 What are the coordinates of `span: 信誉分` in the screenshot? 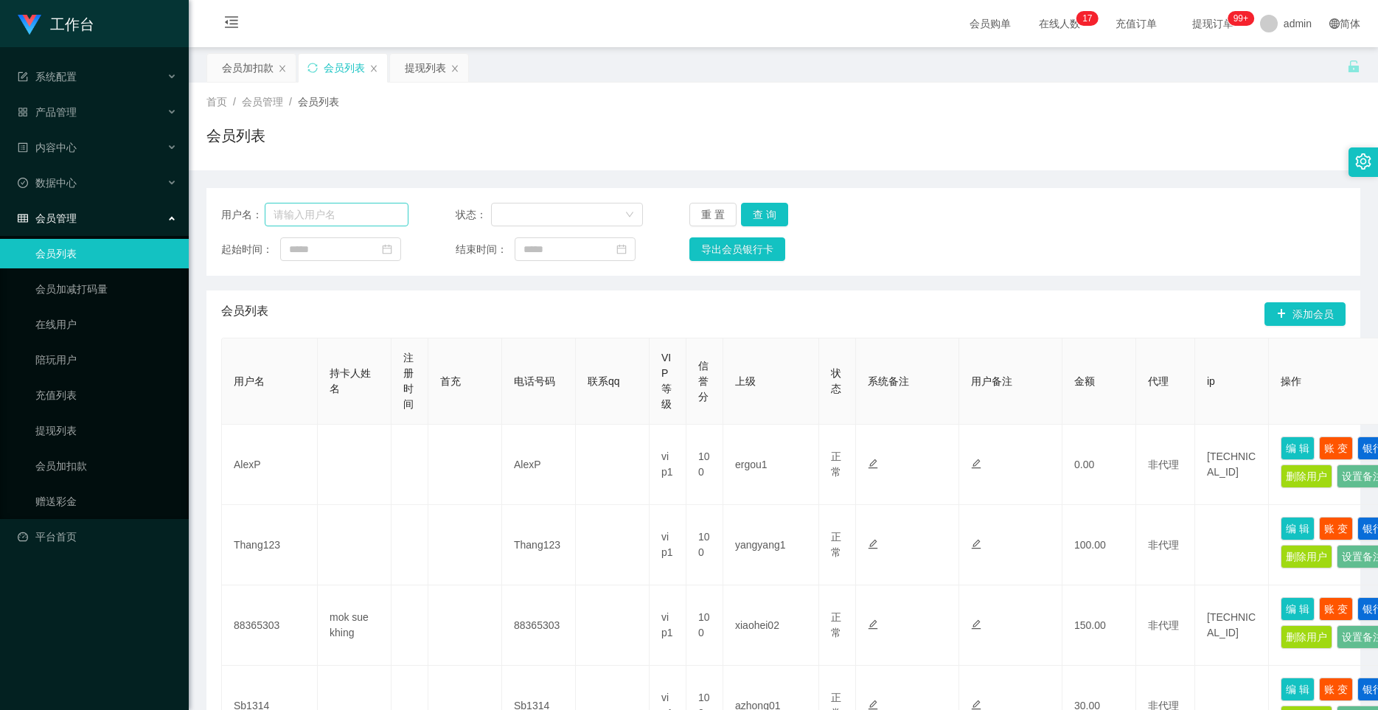 It's located at (704, 381).